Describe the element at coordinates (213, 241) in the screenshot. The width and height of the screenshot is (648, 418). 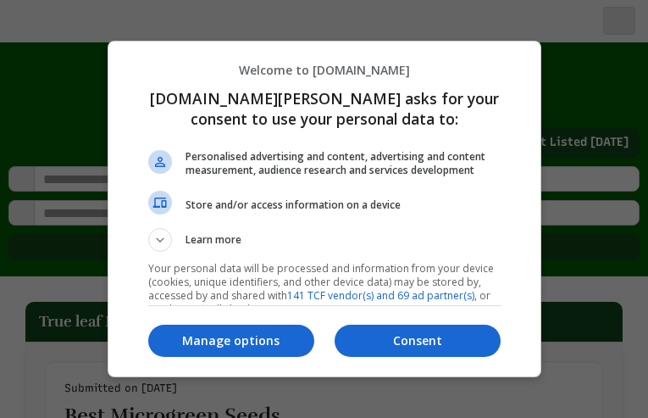
I see `span: Learn more` at that location.